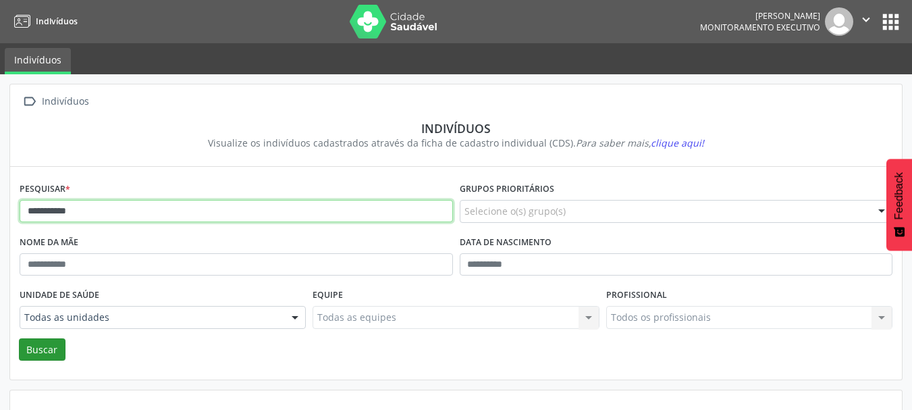 The height and width of the screenshot is (410, 912). Describe the element at coordinates (328, 295) in the screenshot. I see `label: Equipe` at that location.